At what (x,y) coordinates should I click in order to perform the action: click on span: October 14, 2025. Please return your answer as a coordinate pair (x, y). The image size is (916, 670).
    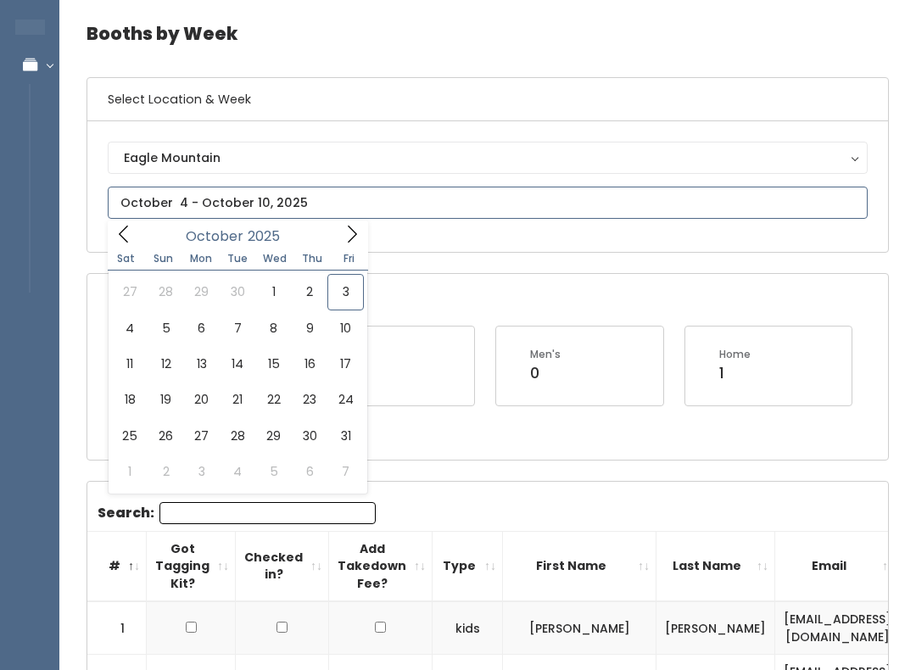
    Looking at the image, I should click on (237, 364).